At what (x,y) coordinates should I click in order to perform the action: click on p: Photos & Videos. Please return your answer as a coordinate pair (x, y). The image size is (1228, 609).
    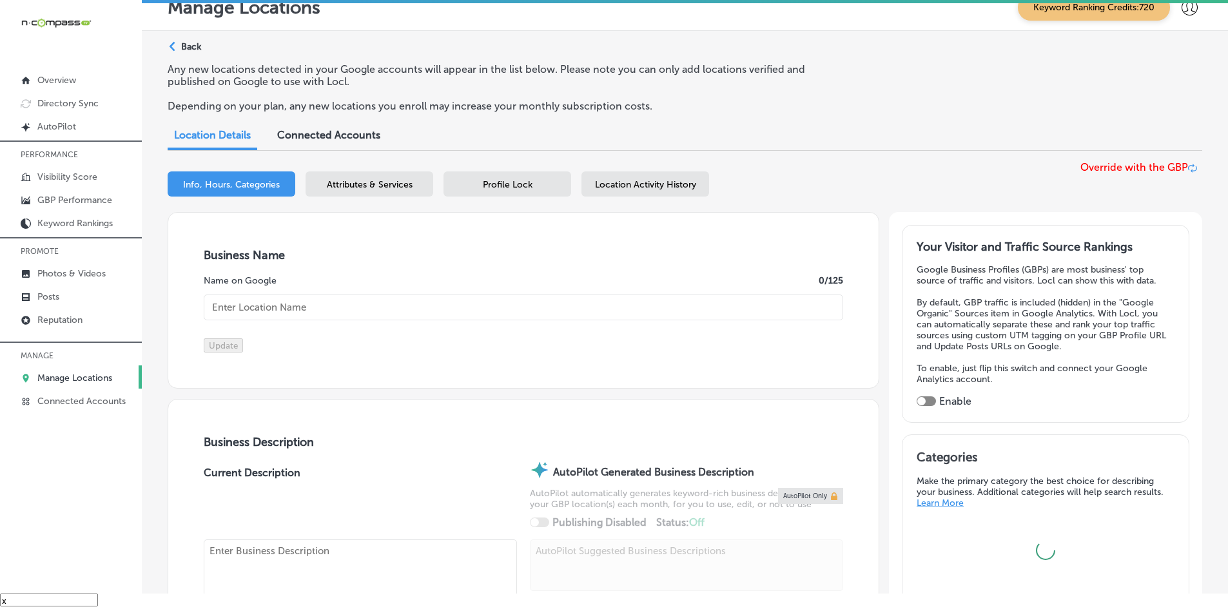
    Looking at the image, I should click on (72, 273).